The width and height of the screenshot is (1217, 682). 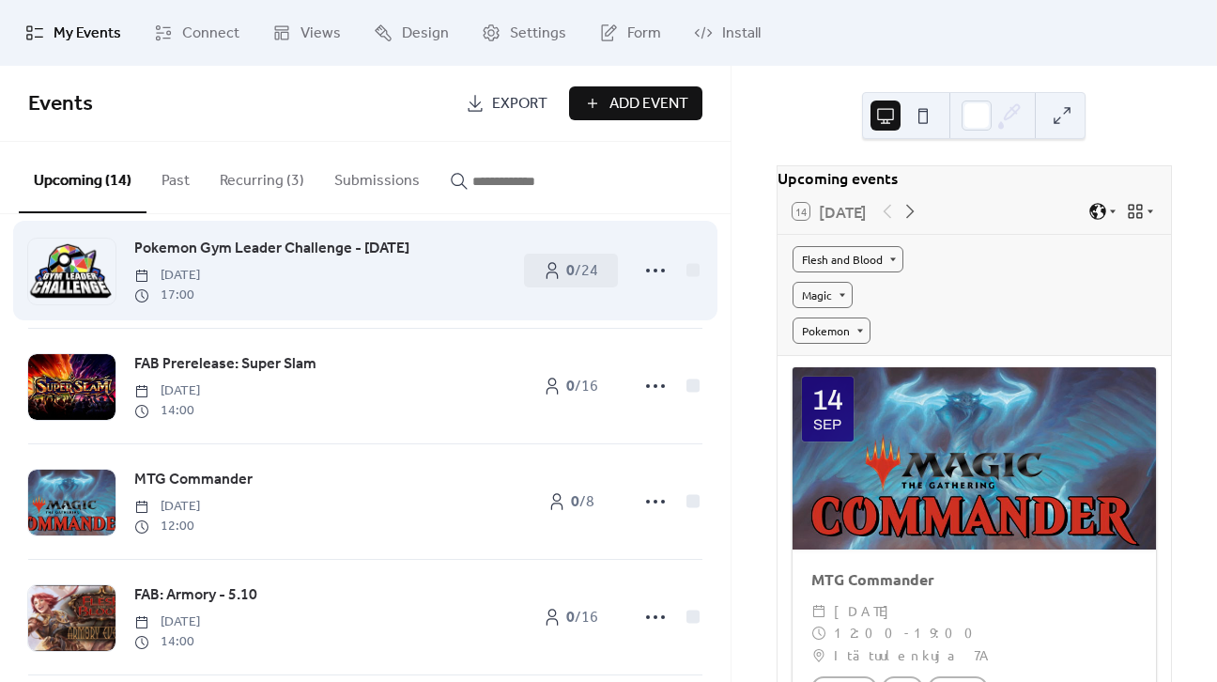 What do you see at coordinates (582, 271) in the screenshot?
I see `span: / 24` at bounding box center [582, 271].